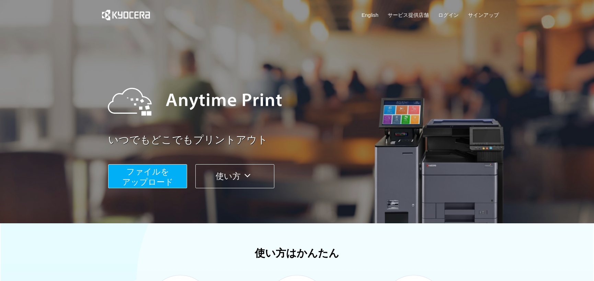  I want to click on button: ファイルを​​アップロード, so click(148, 176).